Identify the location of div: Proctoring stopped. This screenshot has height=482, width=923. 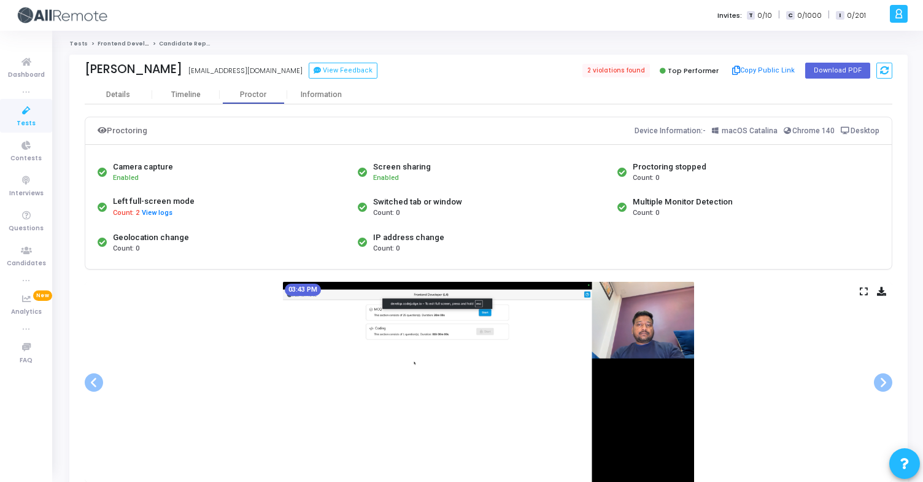
(670, 167).